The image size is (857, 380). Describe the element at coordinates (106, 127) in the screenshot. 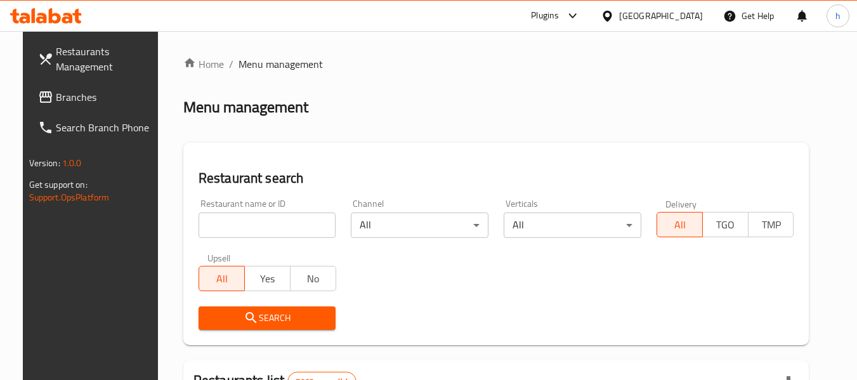

I see `span: Search Branch Phone` at that location.